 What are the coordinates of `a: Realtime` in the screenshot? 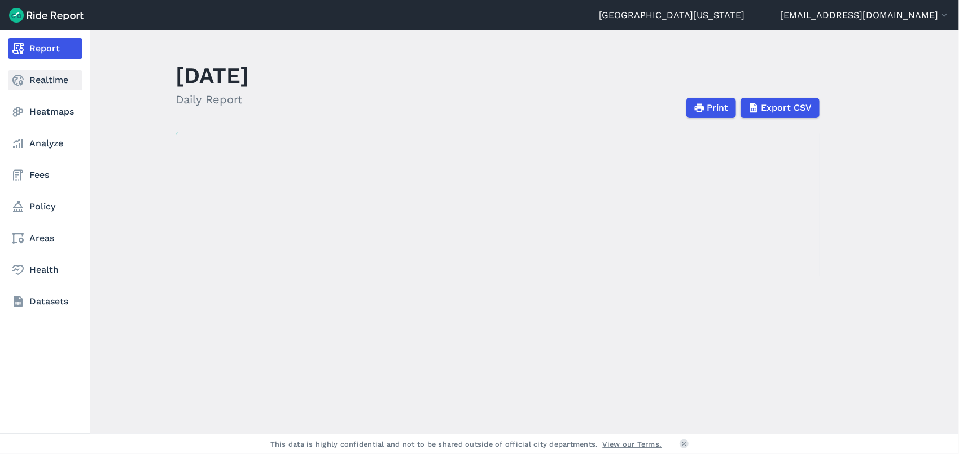 It's located at (45, 80).